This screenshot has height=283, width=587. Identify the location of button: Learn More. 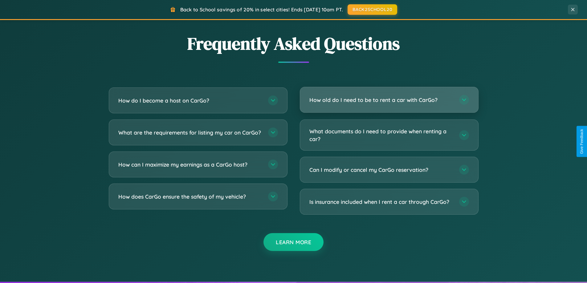
(293, 242).